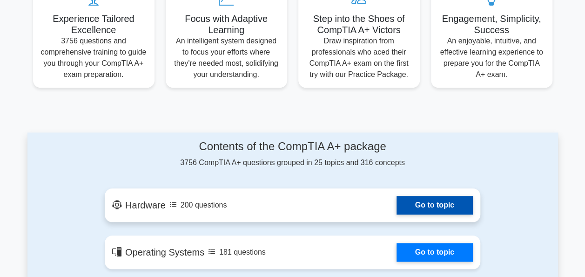 This screenshot has height=277, width=585. I want to click on p: Draw inspiration from professionals who aced their CompTIA A+ exam on the first try with our Prac..., so click(359, 58).